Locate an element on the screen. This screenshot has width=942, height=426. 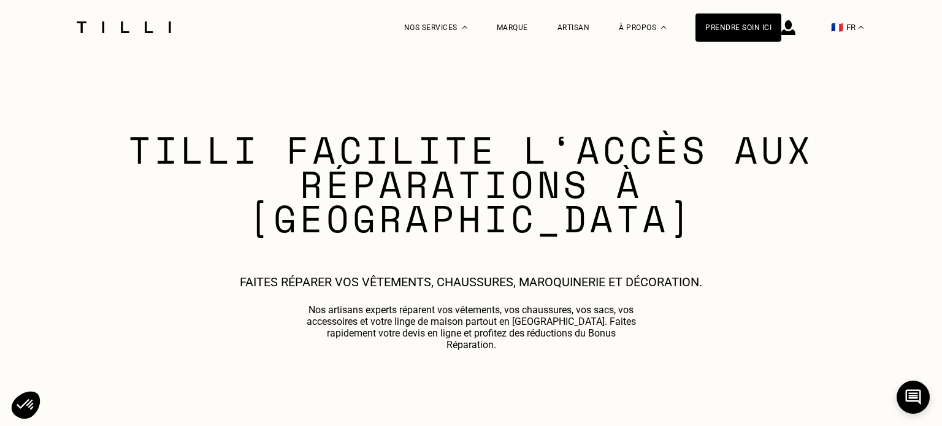
a: Logo du service de couturière Tilli is located at coordinates (124, 27).